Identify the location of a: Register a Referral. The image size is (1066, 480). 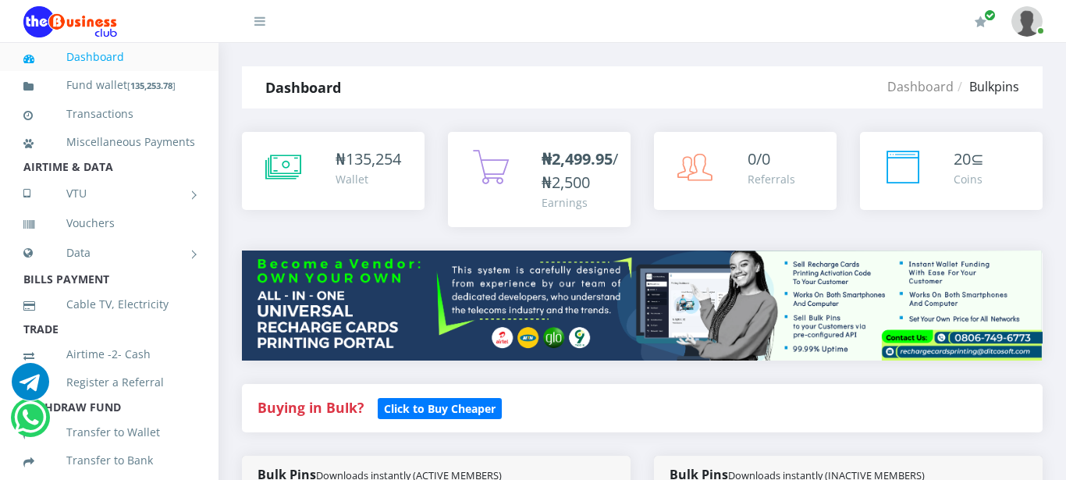
(109, 383).